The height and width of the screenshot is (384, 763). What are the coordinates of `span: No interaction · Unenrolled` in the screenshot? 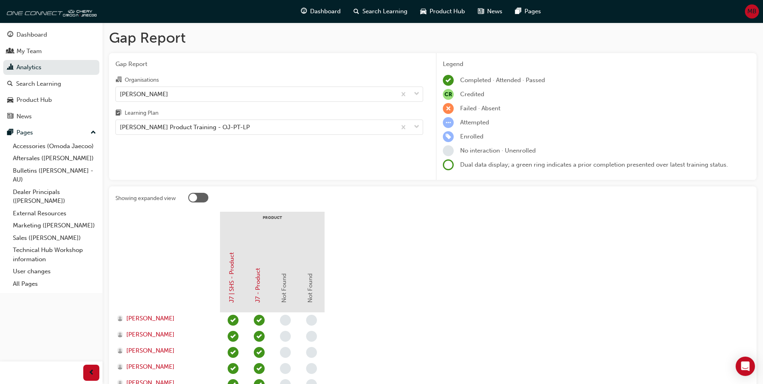 It's located at (498, 150).